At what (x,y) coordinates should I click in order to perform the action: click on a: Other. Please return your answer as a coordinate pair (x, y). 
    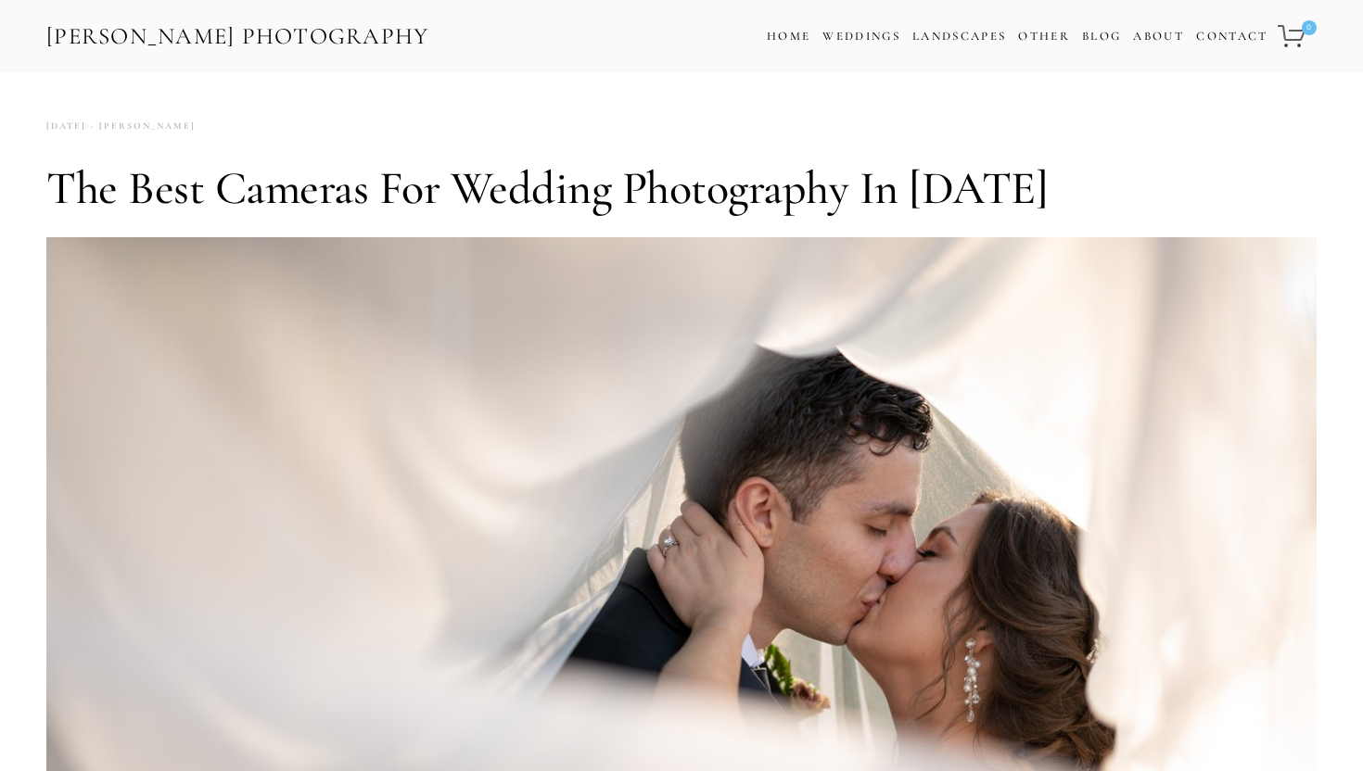
    Looking at the image, I should click on (1044, 36).